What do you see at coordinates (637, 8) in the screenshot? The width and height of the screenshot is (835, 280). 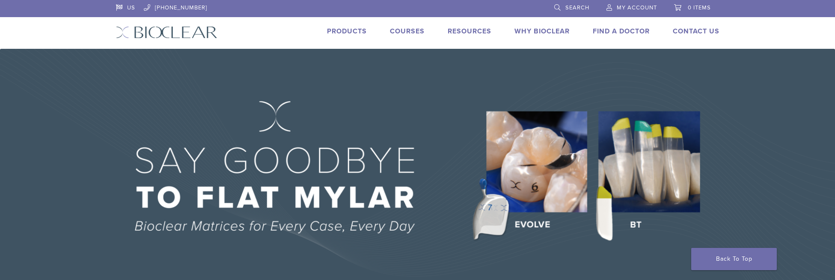 I see `span: My Account` at bounding box center [637, 8].